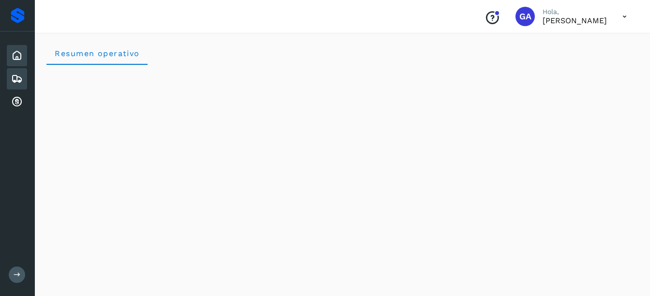  I want to click on div: Embarques, so click(17, 79).